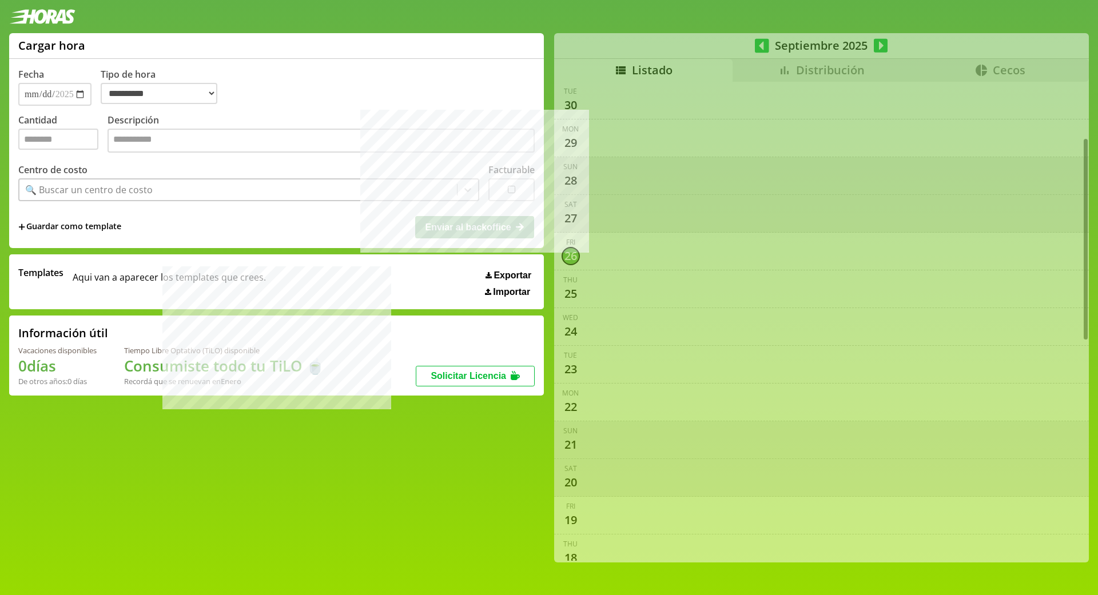 This screenshot has width=1098, height=595. What do you see at coordinates (231, 381) in the screenshot?
I see `b: Enero` at bounding box center [231, 381].